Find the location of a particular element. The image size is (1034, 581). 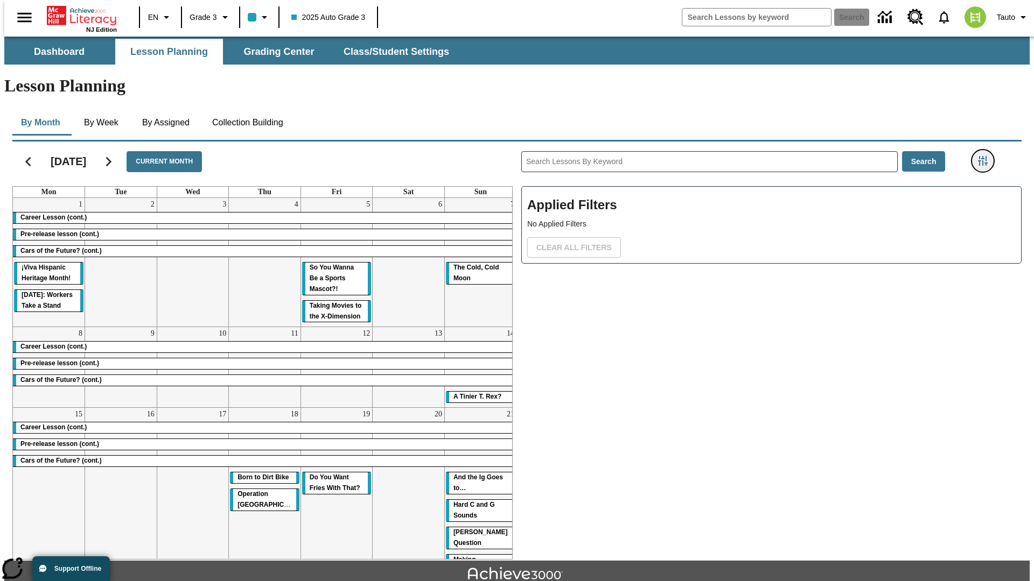

span: Hard C and G Sounds is located at coordinates (474, 510).